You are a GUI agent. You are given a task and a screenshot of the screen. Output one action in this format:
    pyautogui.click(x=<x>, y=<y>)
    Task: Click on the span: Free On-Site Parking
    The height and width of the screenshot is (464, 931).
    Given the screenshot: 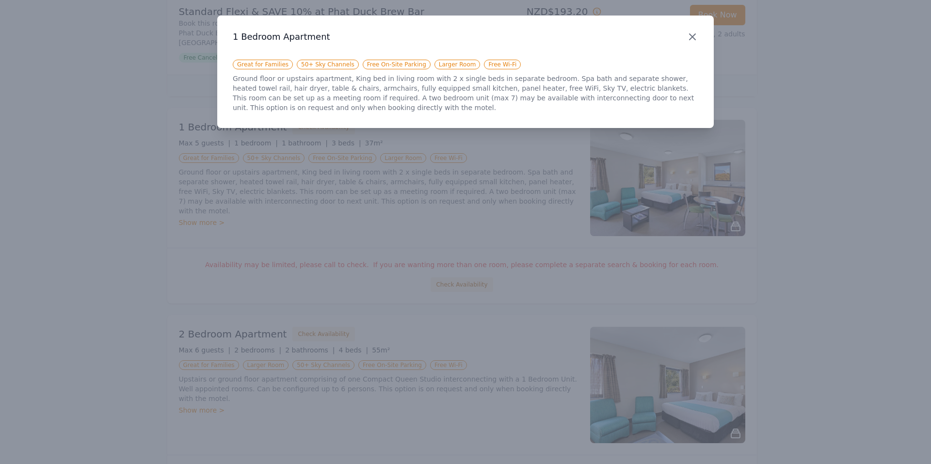 What is the action you would take?
    pyautogui.click(x=397, y=65)
    